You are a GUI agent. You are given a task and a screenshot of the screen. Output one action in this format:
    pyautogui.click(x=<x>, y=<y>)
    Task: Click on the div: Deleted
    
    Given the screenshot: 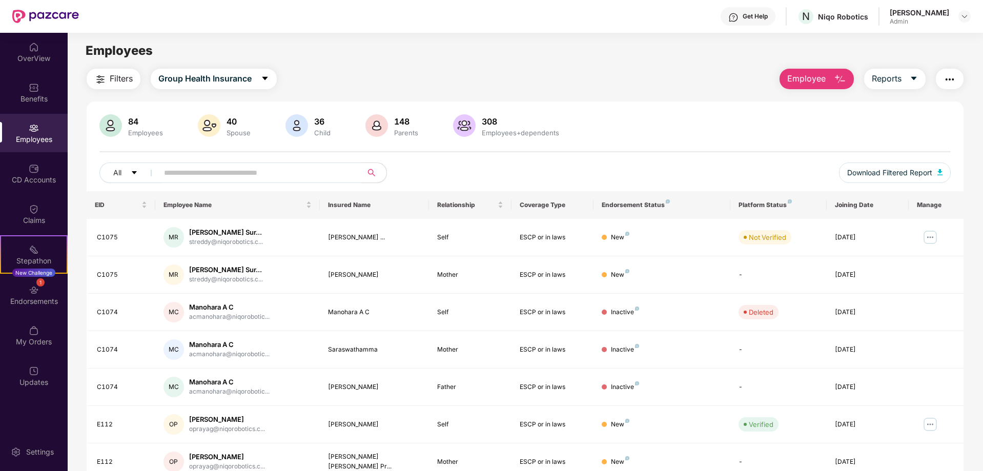 What is the action you would take?
    pyautogui.click(x=761, y=312)
    